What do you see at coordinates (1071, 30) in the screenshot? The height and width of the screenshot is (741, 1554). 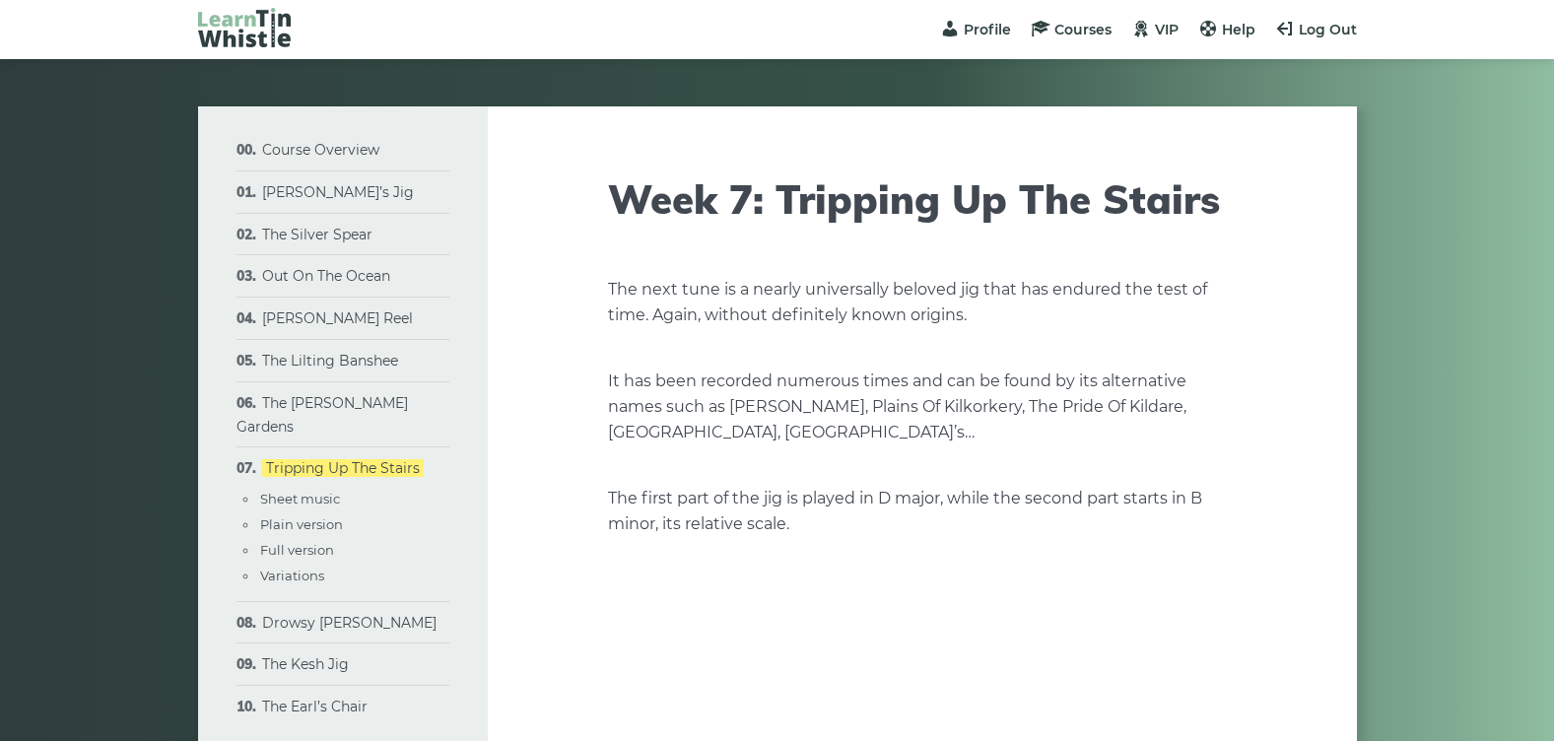 I see `a: Courses` at bounding box center [1071, 30].